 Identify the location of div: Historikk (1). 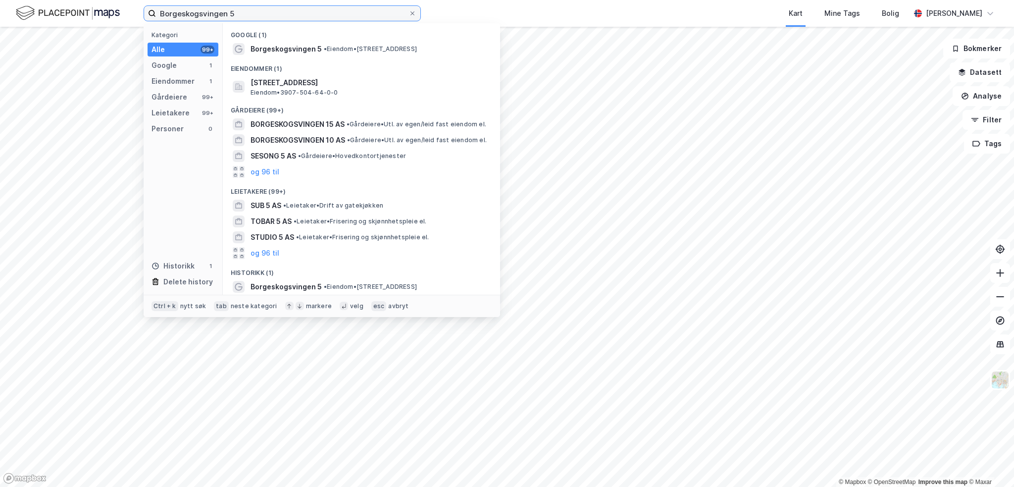
(361, 270).